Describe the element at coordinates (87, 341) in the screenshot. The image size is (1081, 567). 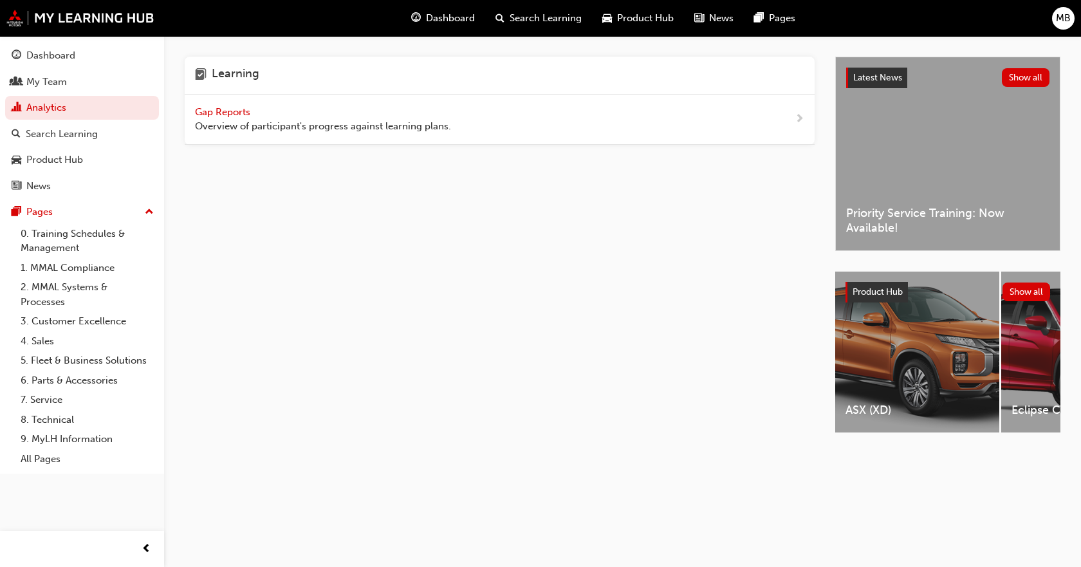
I see `a: 4. Sales` at that location.